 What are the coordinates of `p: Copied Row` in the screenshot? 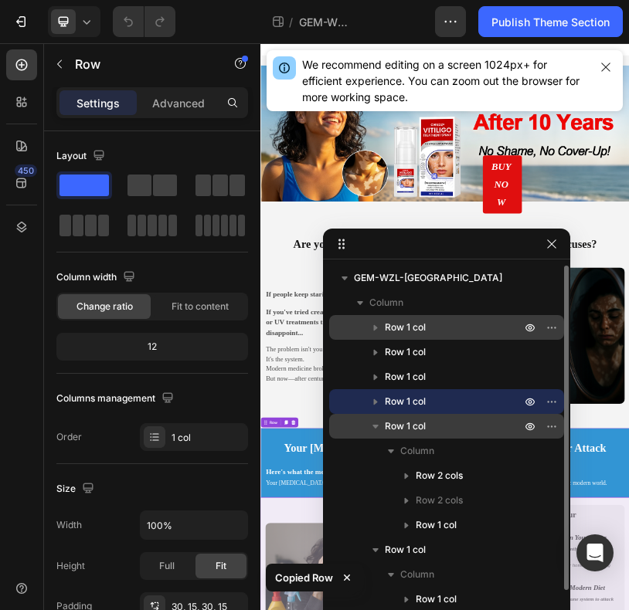 It's located at (303, 578).